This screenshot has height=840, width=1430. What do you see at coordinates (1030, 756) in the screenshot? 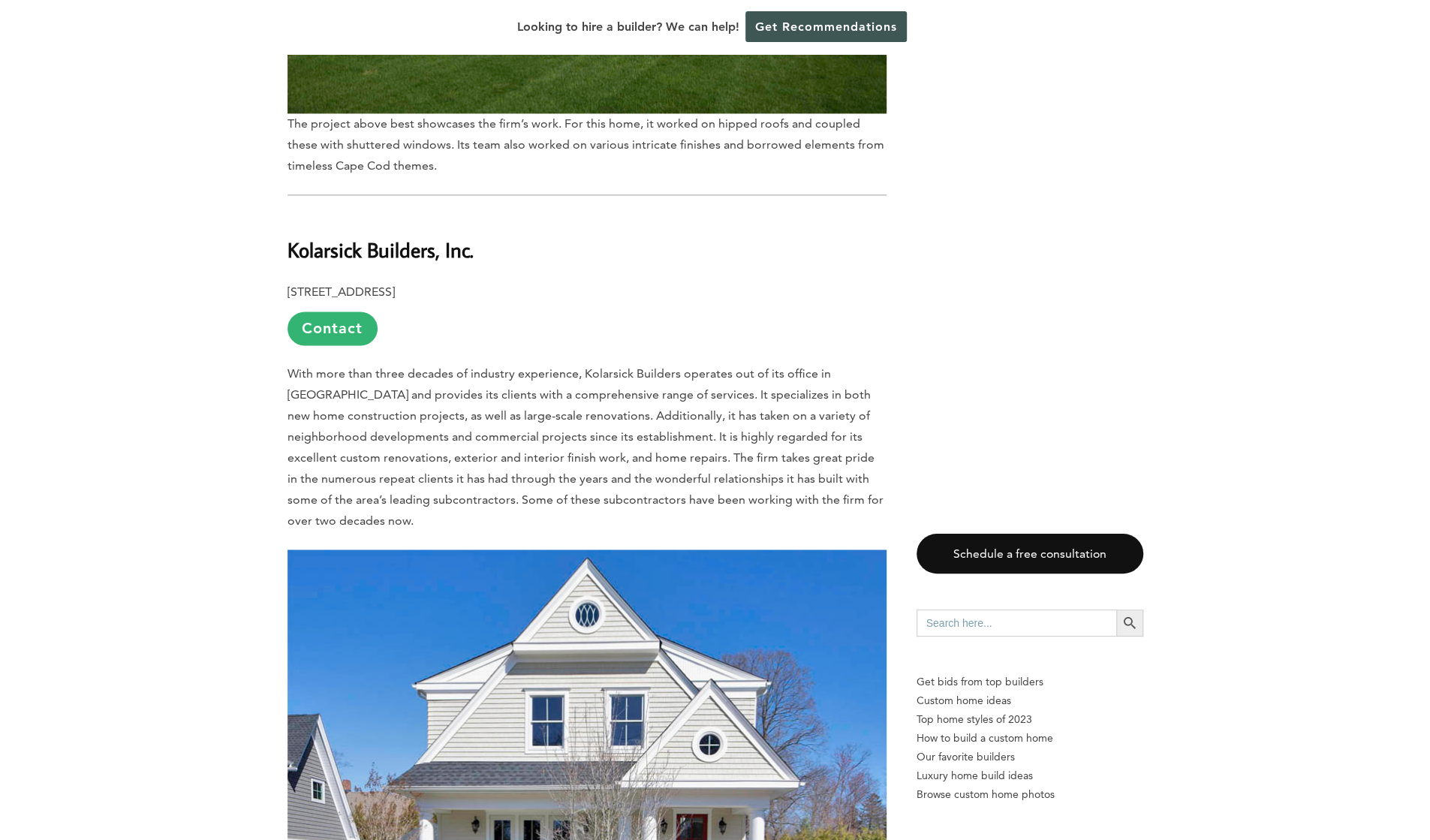
I see `a: Our favorite builders` at bounding box center [1030, 756].